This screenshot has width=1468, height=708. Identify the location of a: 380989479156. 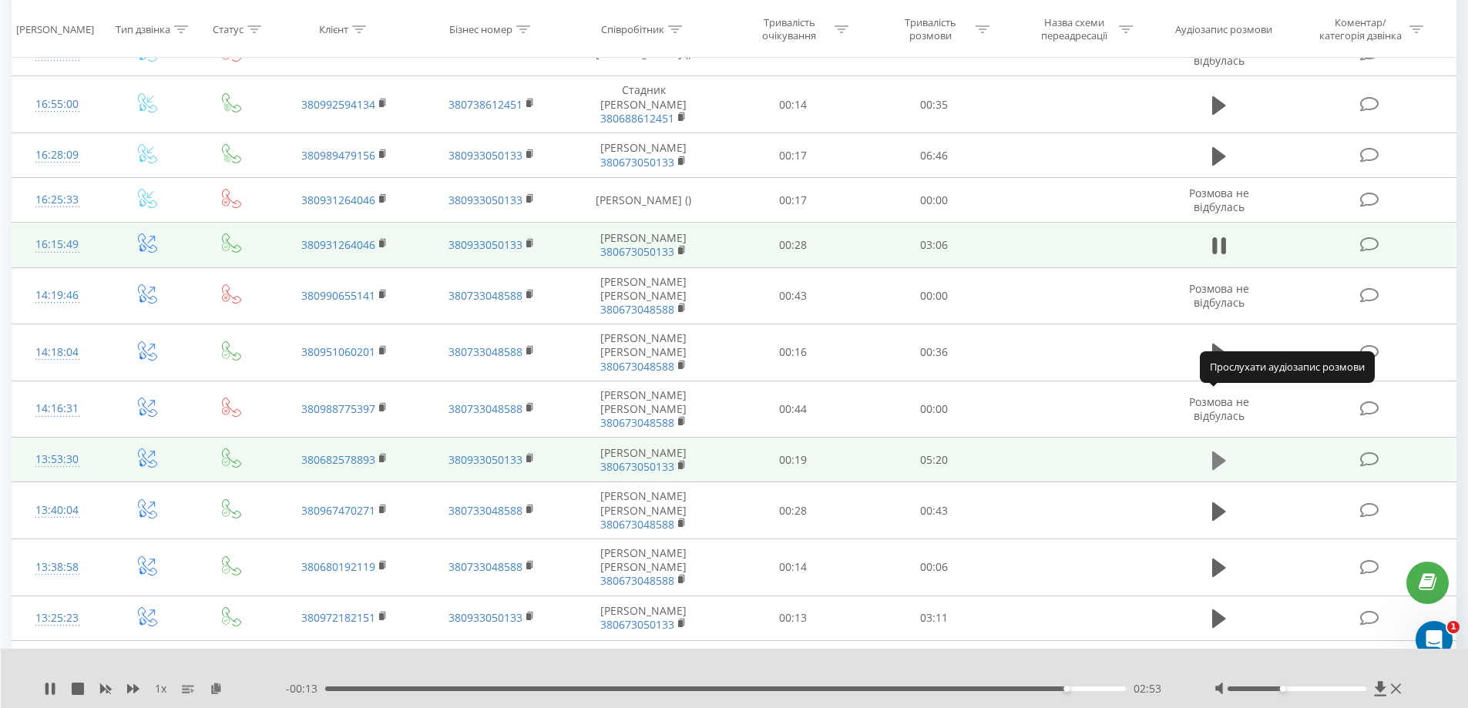
(338, 155).